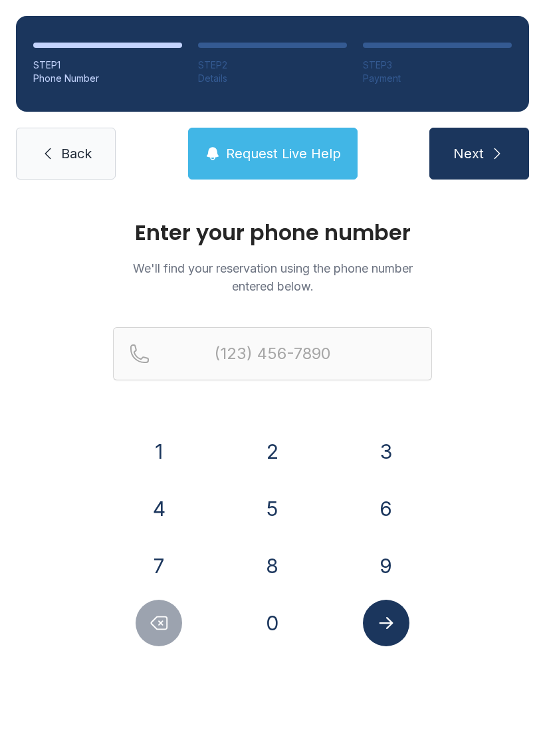 The height and width of the screenshot is (752, 545). Describe the element at coordinates (386, 451) in the screenshot. I see `button: 3` at that location.